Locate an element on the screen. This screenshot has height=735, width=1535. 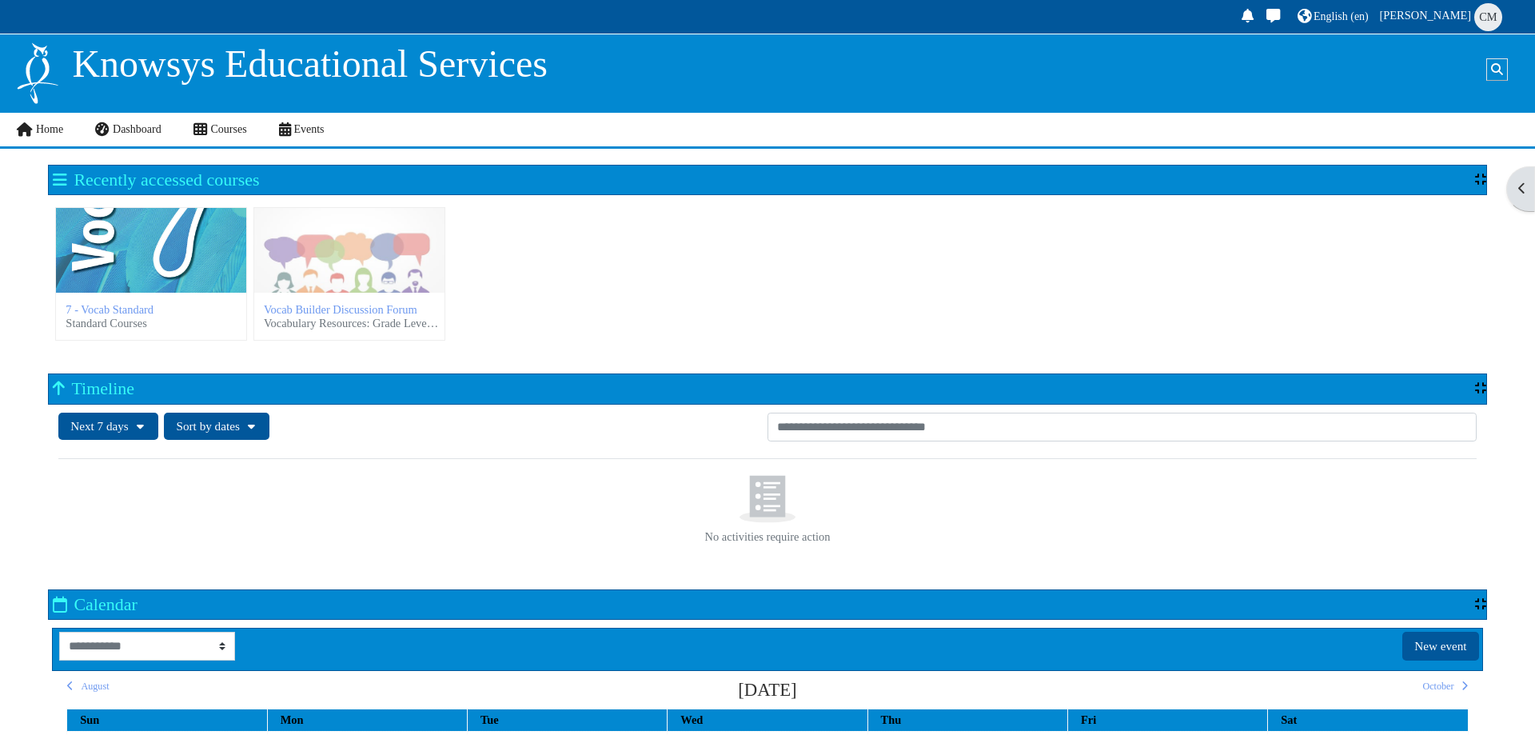
h2: Timeline is located at coordinates (94, 388).